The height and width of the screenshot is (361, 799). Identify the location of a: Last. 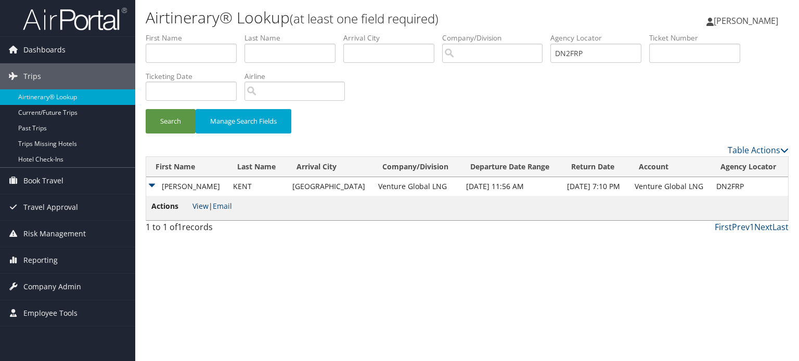
(780, 227).